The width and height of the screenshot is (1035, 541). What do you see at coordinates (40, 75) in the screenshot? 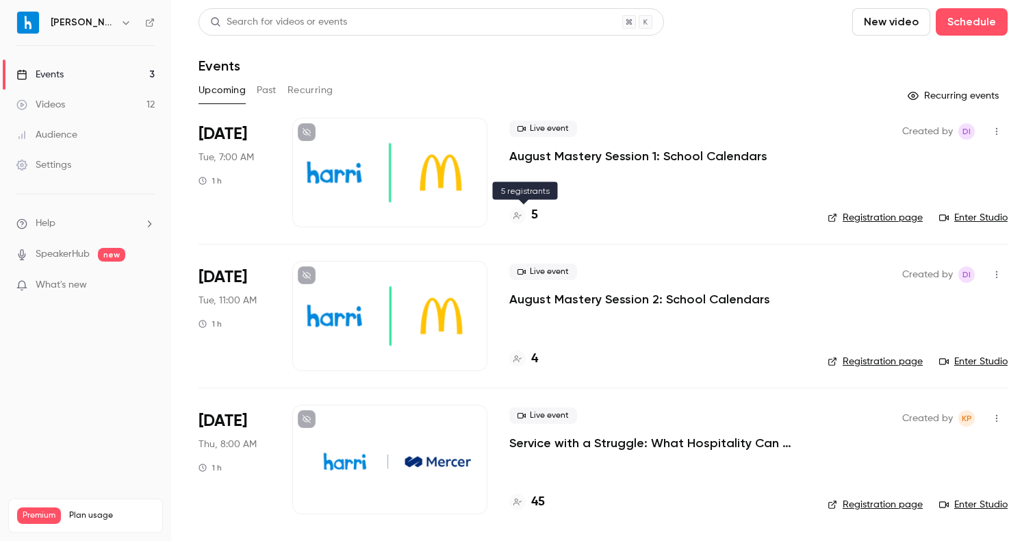
I see `div: Events` at bounding box center [40, 75].